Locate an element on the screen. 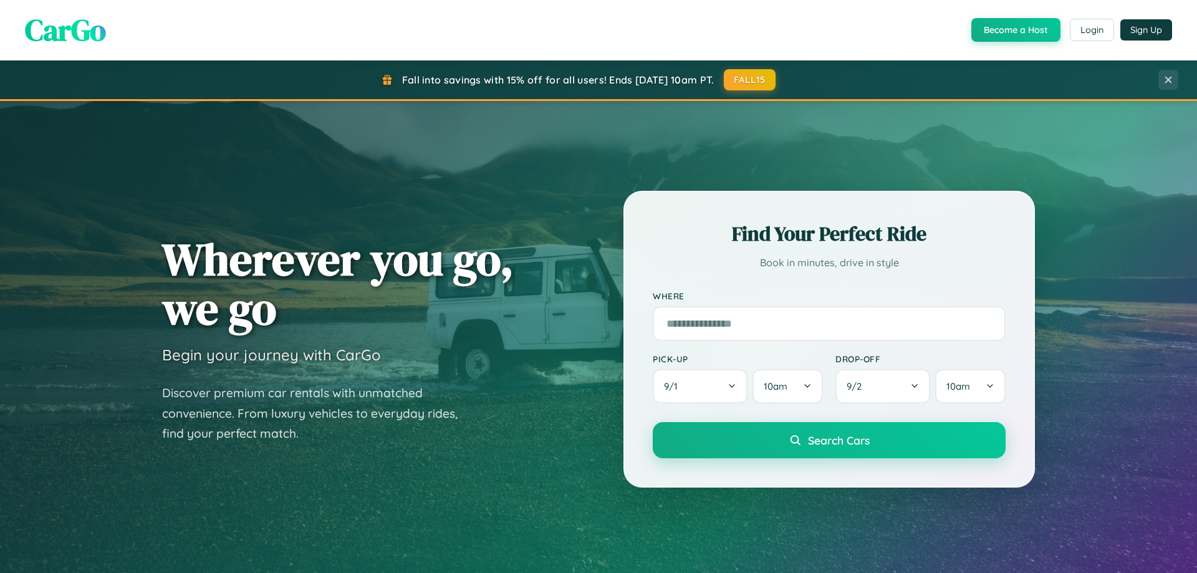 The image size is (1197, 573). h1: Wherever you go, we go is located at coordinates (338, 284).